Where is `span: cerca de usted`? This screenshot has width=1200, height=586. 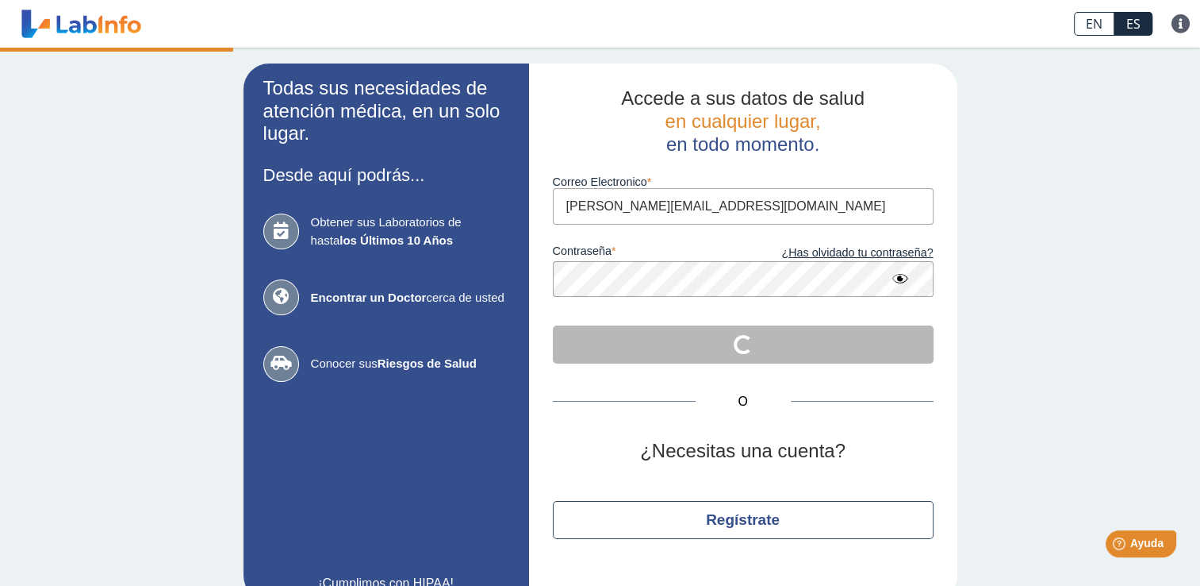
span: cerca de usted is located at coordinates (410, 298).